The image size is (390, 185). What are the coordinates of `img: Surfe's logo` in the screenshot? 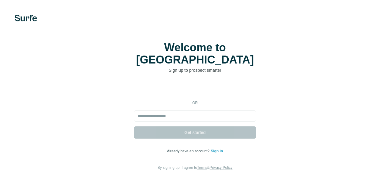 It's located at (26, 18).